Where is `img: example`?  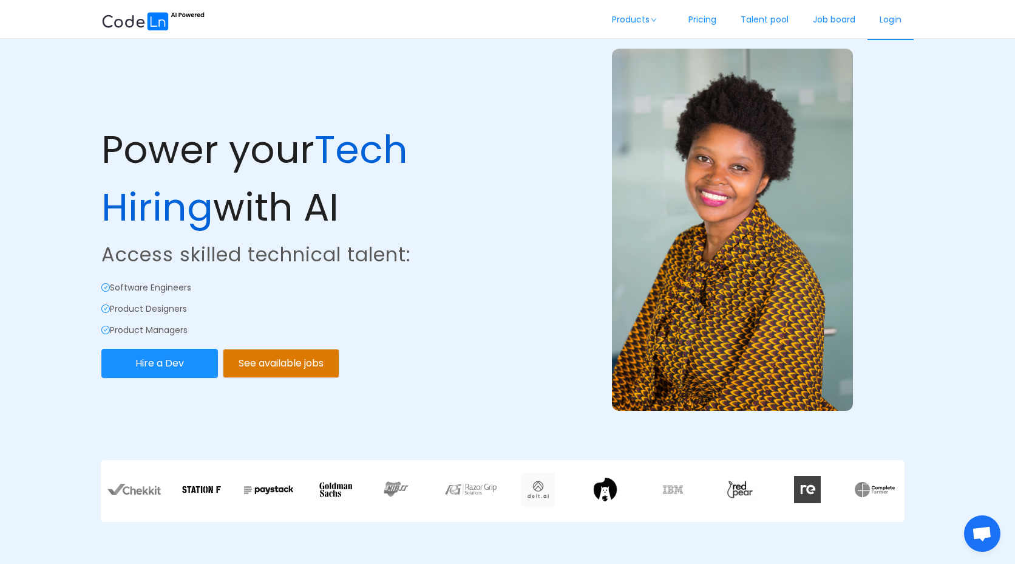
img: example is located at coordinates (732, 230).